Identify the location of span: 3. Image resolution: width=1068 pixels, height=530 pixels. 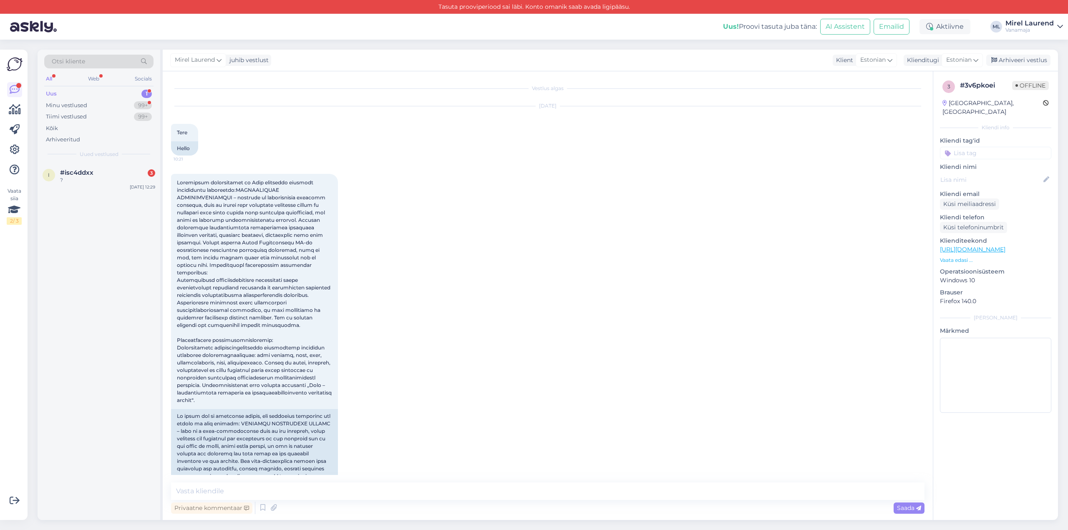
(949, 86).